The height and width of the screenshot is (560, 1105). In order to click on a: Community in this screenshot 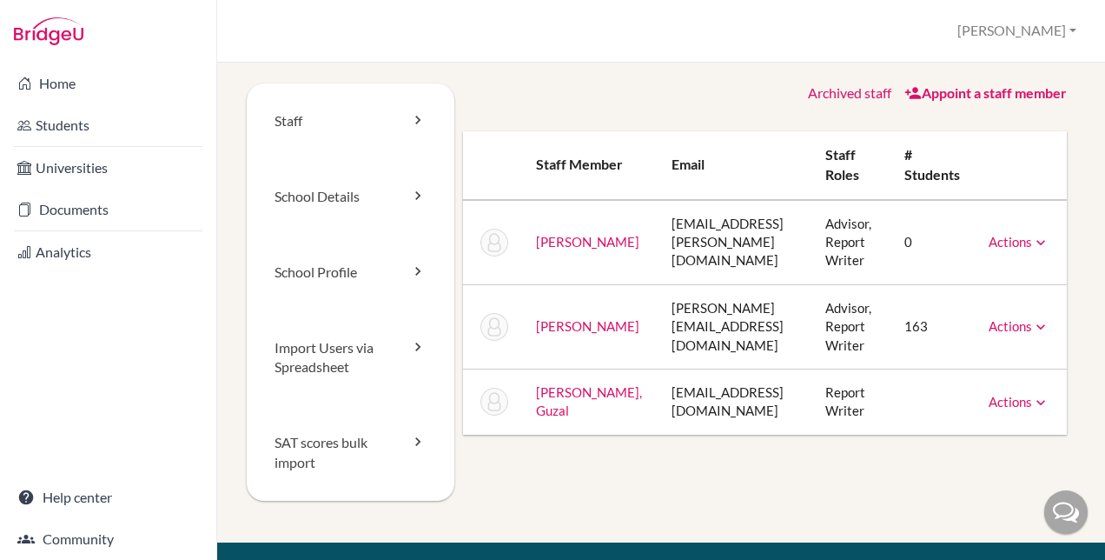, I will do `click(108, 539)`.